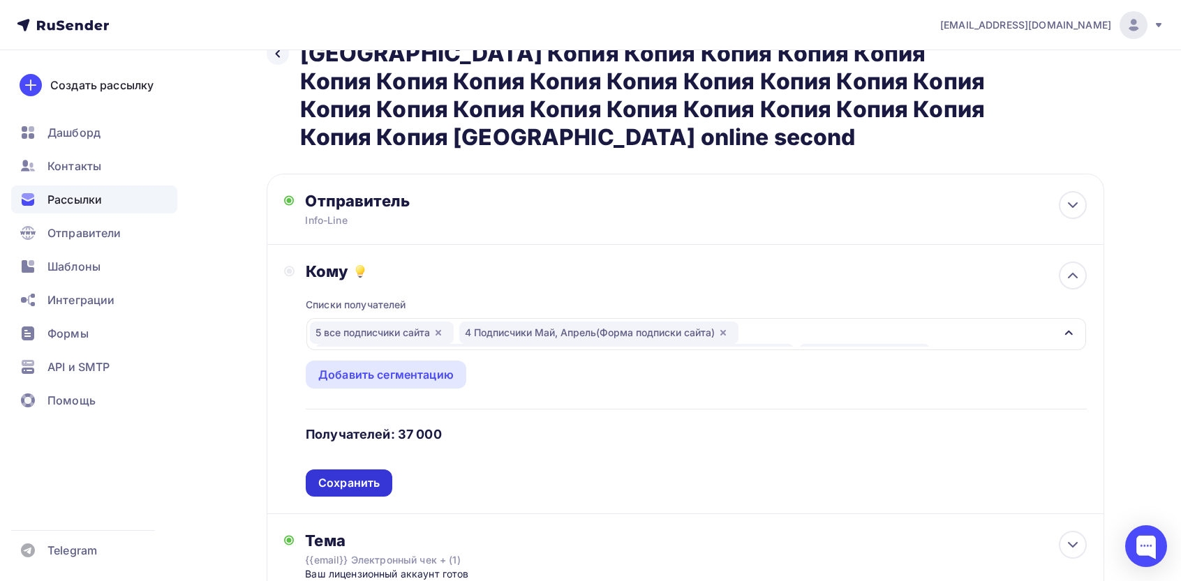 This screenshot has width=1181, height=581. I want to click on a: Отправители, so click(94, 233).